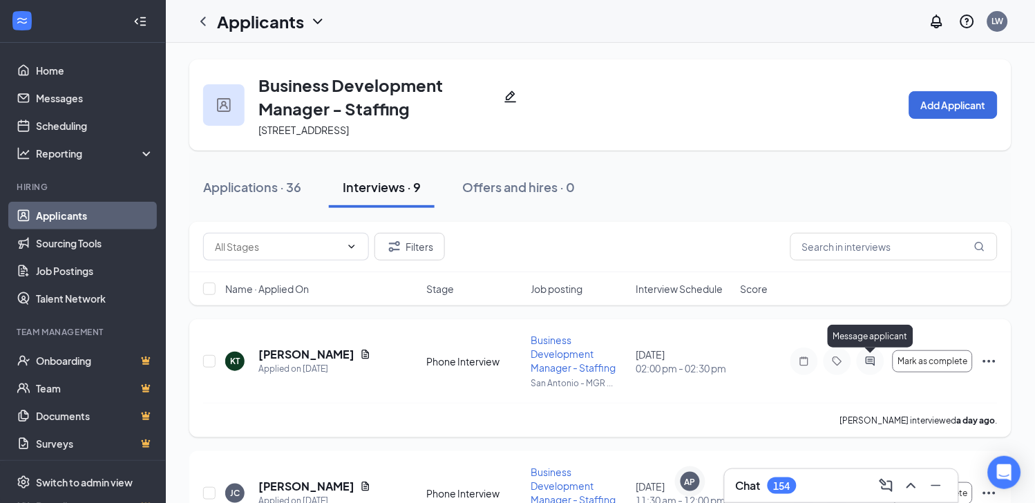  What do you see at coordinates (933, 361) in the screenshot?
I see `span: Mark as complete` at bounding box center [933, 361].